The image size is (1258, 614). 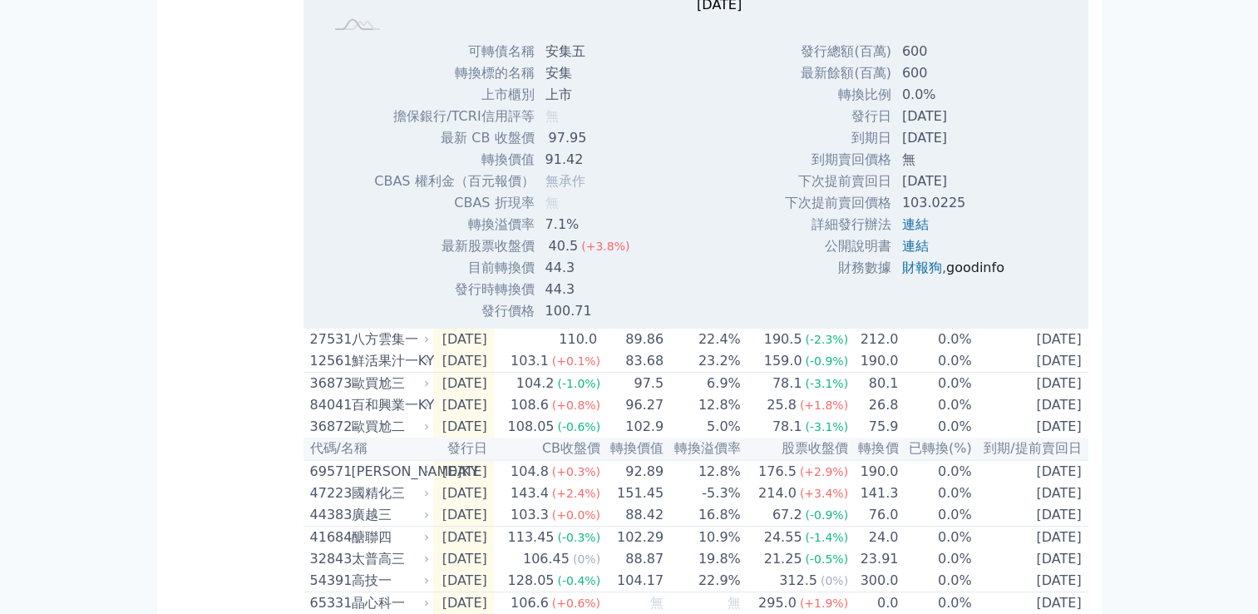 I want to click on td: 151.45, so click(x=633, y=493).